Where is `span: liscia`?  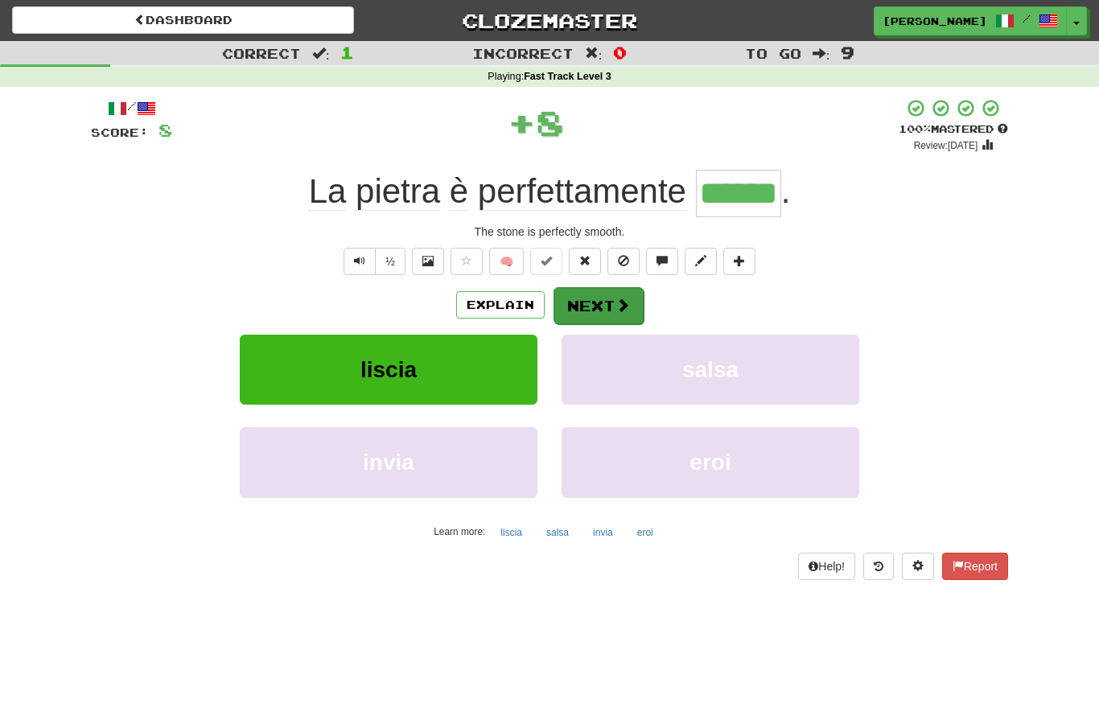
span: liscia is located at coordinates (389, 369).